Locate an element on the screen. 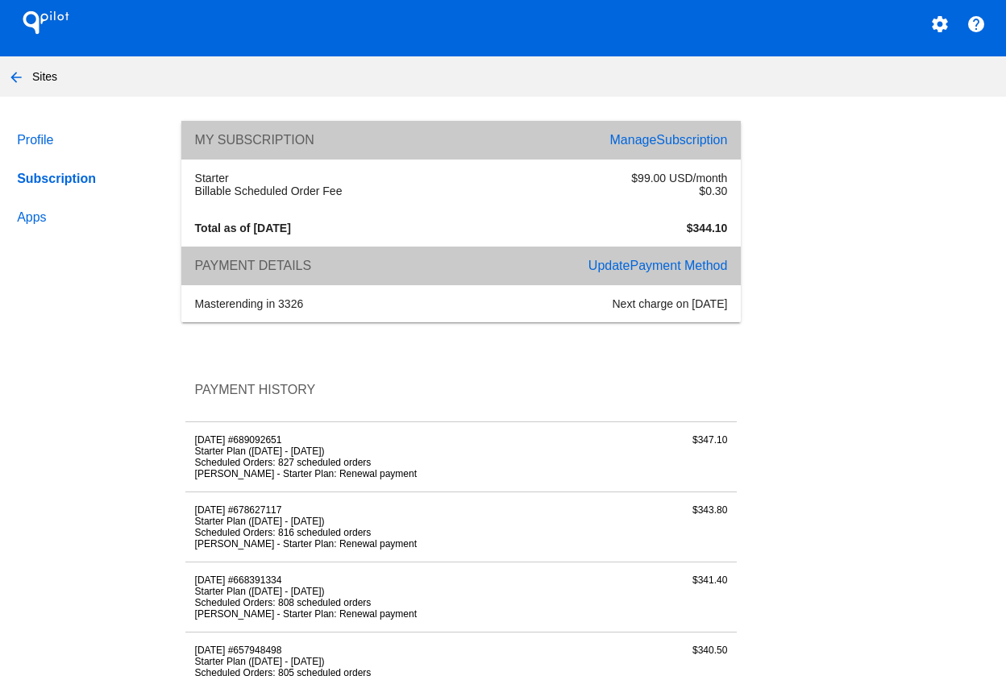 The height and width of the screenshot is (676, 1006). span: master is located at coordinates (212, 304).